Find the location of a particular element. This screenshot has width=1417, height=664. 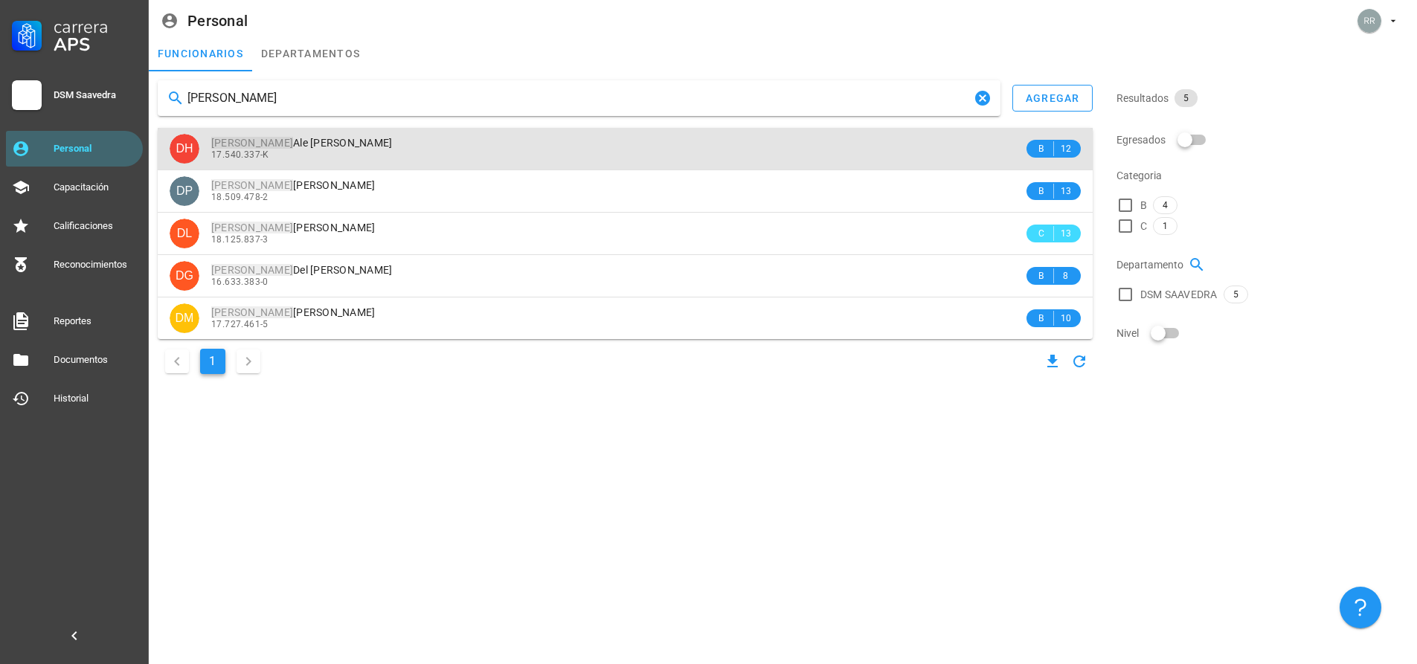

div: Reconocimientos is located at coordinates (95, 265).